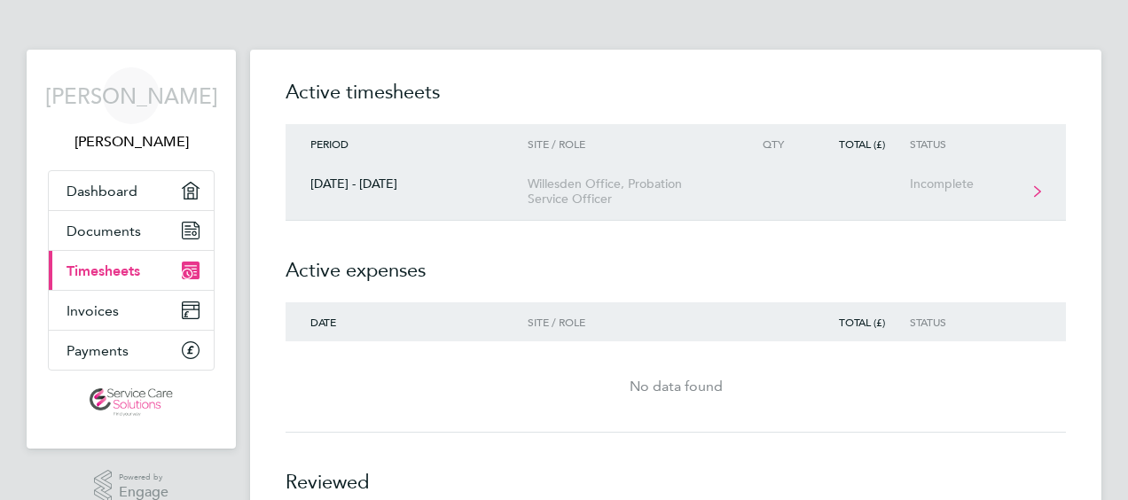 The height and width of the screenshot is (500, 1128). What do you see at coordinates (104, 231) in the screenshot?
I see `span: Documents` at bounding box center [104, 231].